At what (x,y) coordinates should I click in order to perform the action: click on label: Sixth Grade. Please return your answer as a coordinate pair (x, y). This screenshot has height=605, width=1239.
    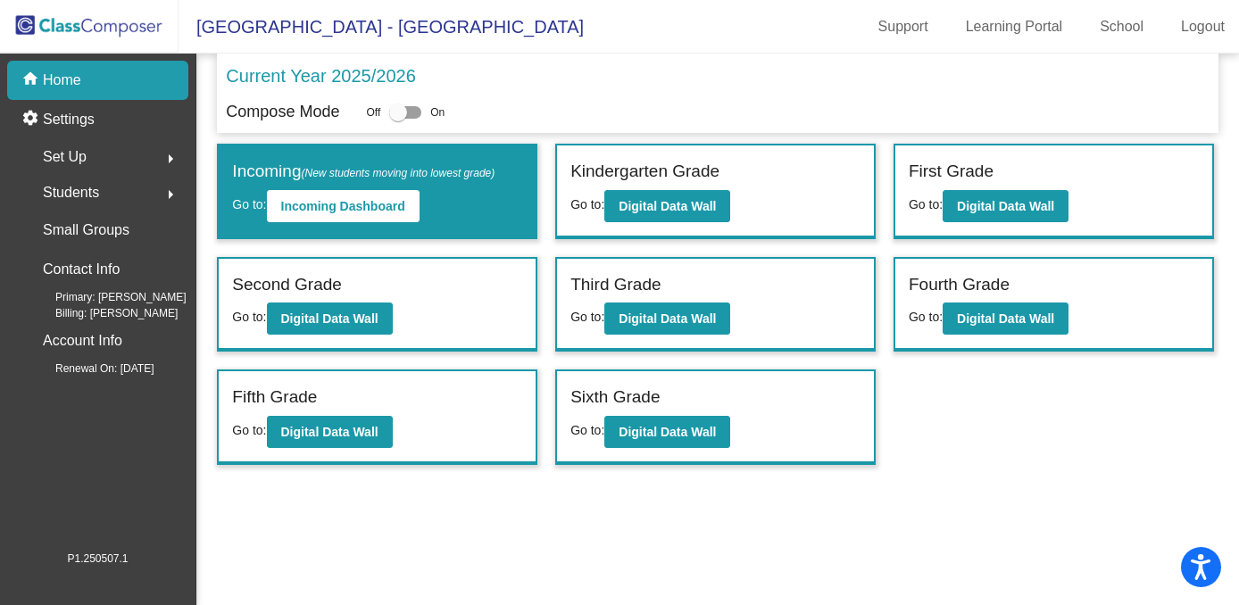
    Looking at the image, I should click on (615, 397).